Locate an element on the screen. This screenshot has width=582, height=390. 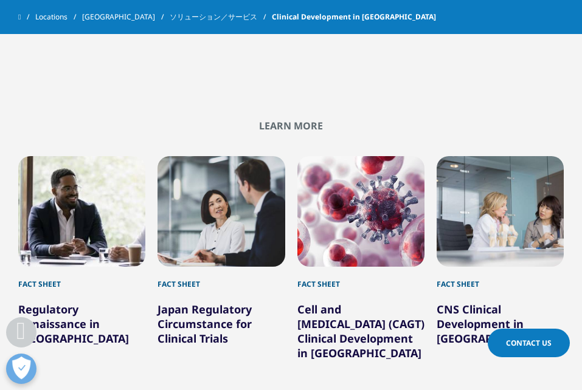
a: Locations is located at coordinates (58, 17).